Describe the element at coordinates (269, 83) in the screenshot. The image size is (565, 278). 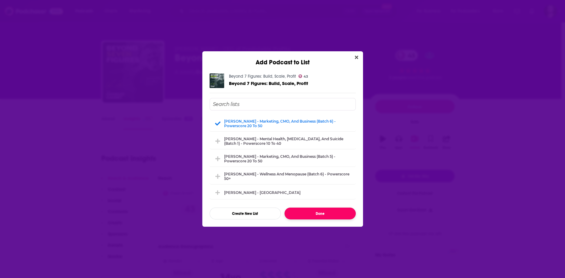
I see `span: Beyond 7 Figures: Build, Scale, Profit` at that location.